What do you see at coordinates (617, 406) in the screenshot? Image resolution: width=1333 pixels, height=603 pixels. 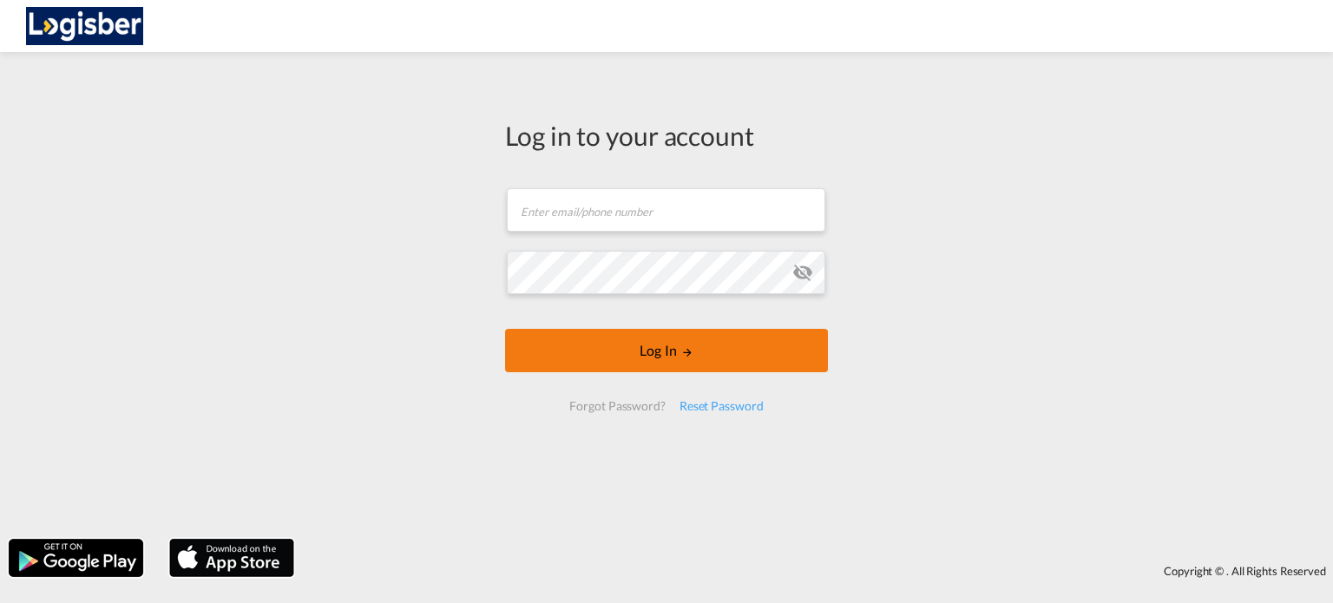 I see `div: Forgot Password?` at bounding box center [617, 406].